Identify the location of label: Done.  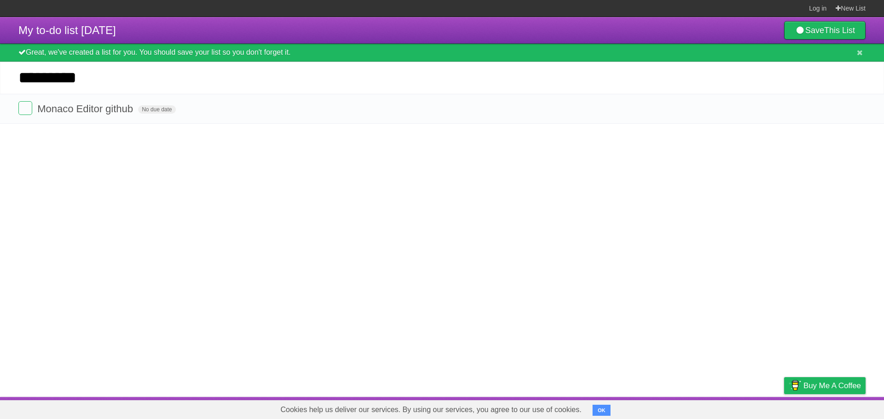
(25, 108).